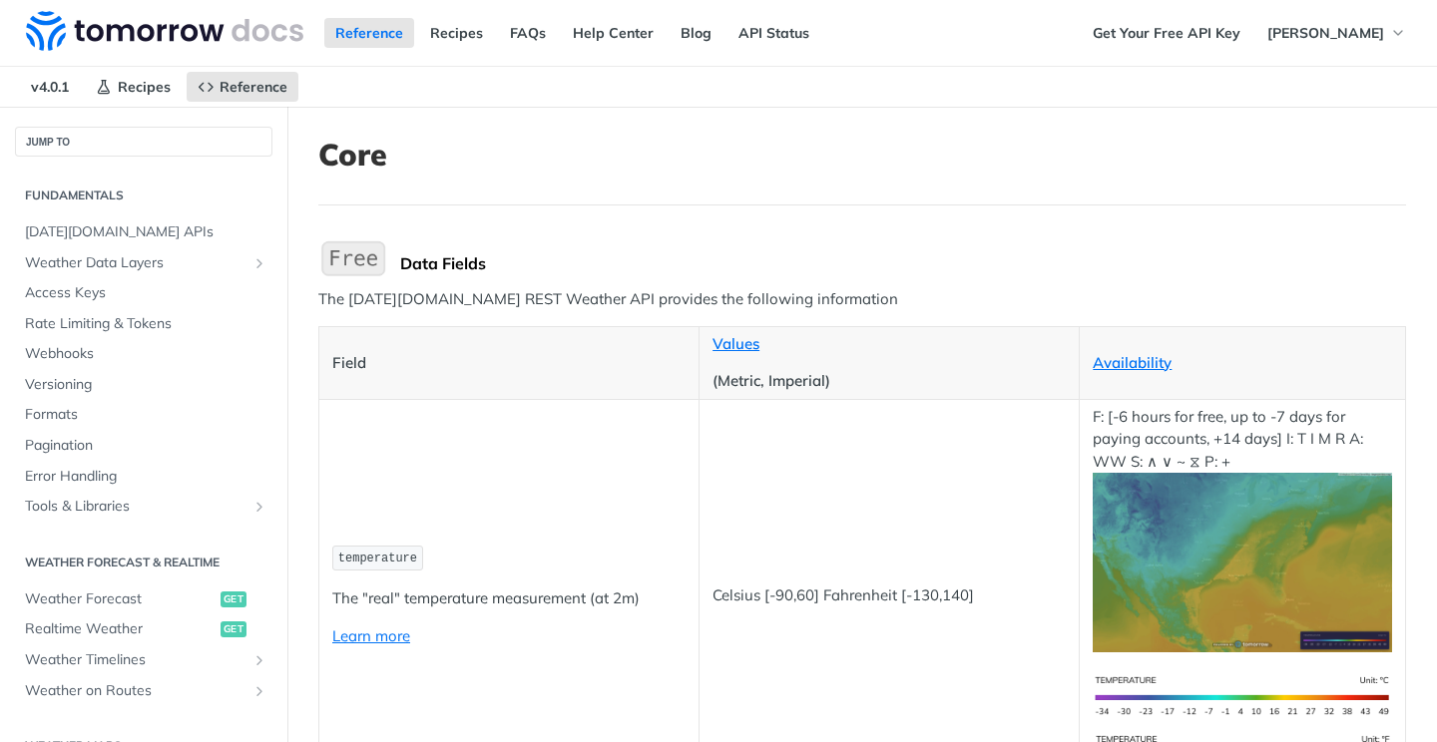 The width and height of the screenshot is (1437, 742). Describe the element at coordinates (144, 692) in the screenshot. I see `a: Weather on RoutesShow subpages for Weather on Routes` at that location.